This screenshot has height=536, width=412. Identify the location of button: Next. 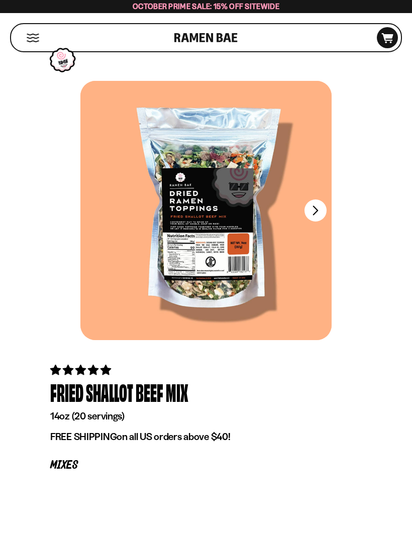
(316, 211).